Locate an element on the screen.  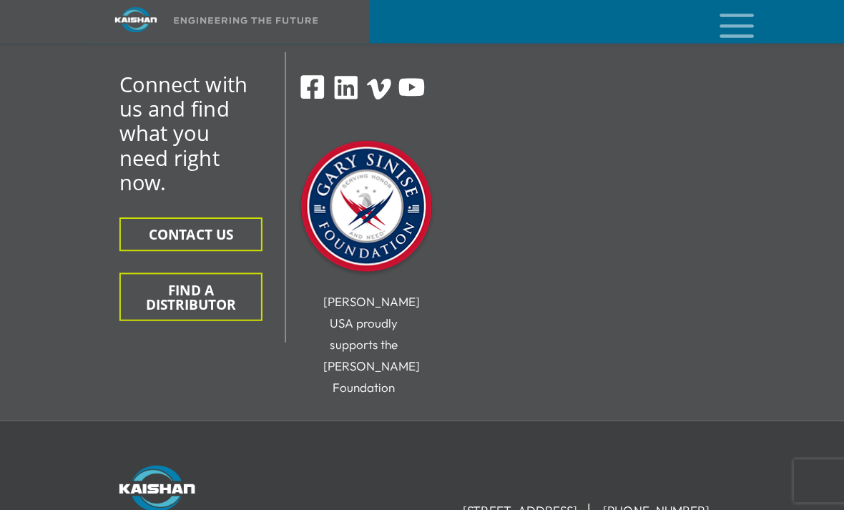
img: kaishan logo is located at coordinates (139, 19).